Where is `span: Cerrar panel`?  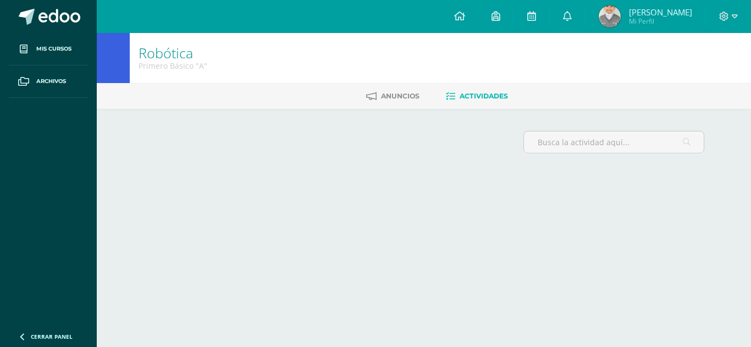
span: Cerrar panel is located at coordinates (52, 336).